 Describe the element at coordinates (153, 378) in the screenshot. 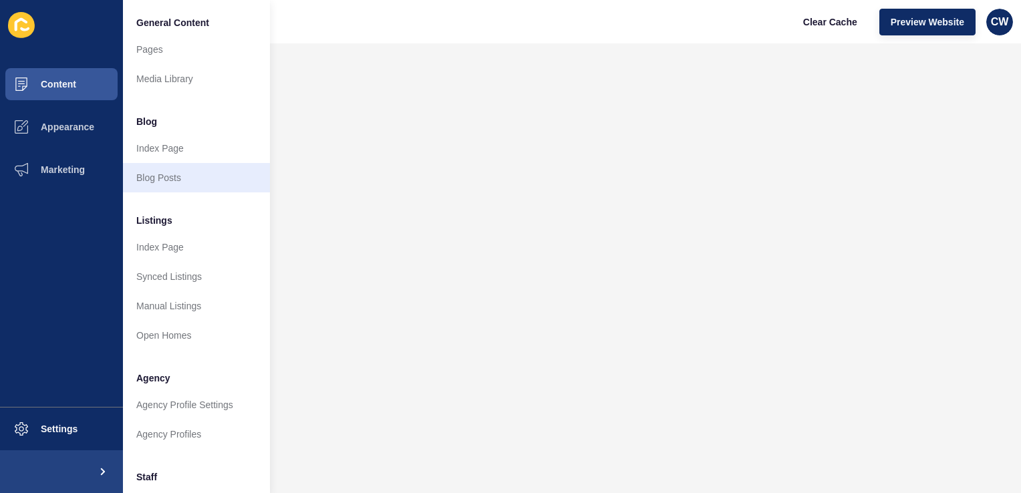

I see `span: Agency` at that location.